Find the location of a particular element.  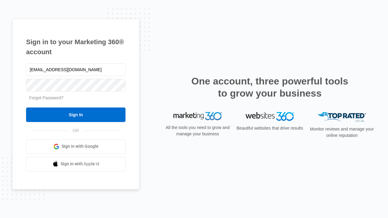

img: Websites 360 is located at coordinates (270, 116).